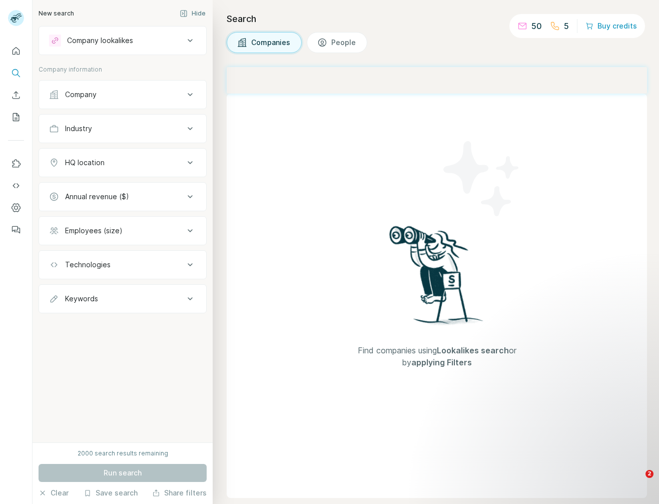  Describe the element at coordinates (56, 14) in the screenshot. I see `div: New search` at that location.